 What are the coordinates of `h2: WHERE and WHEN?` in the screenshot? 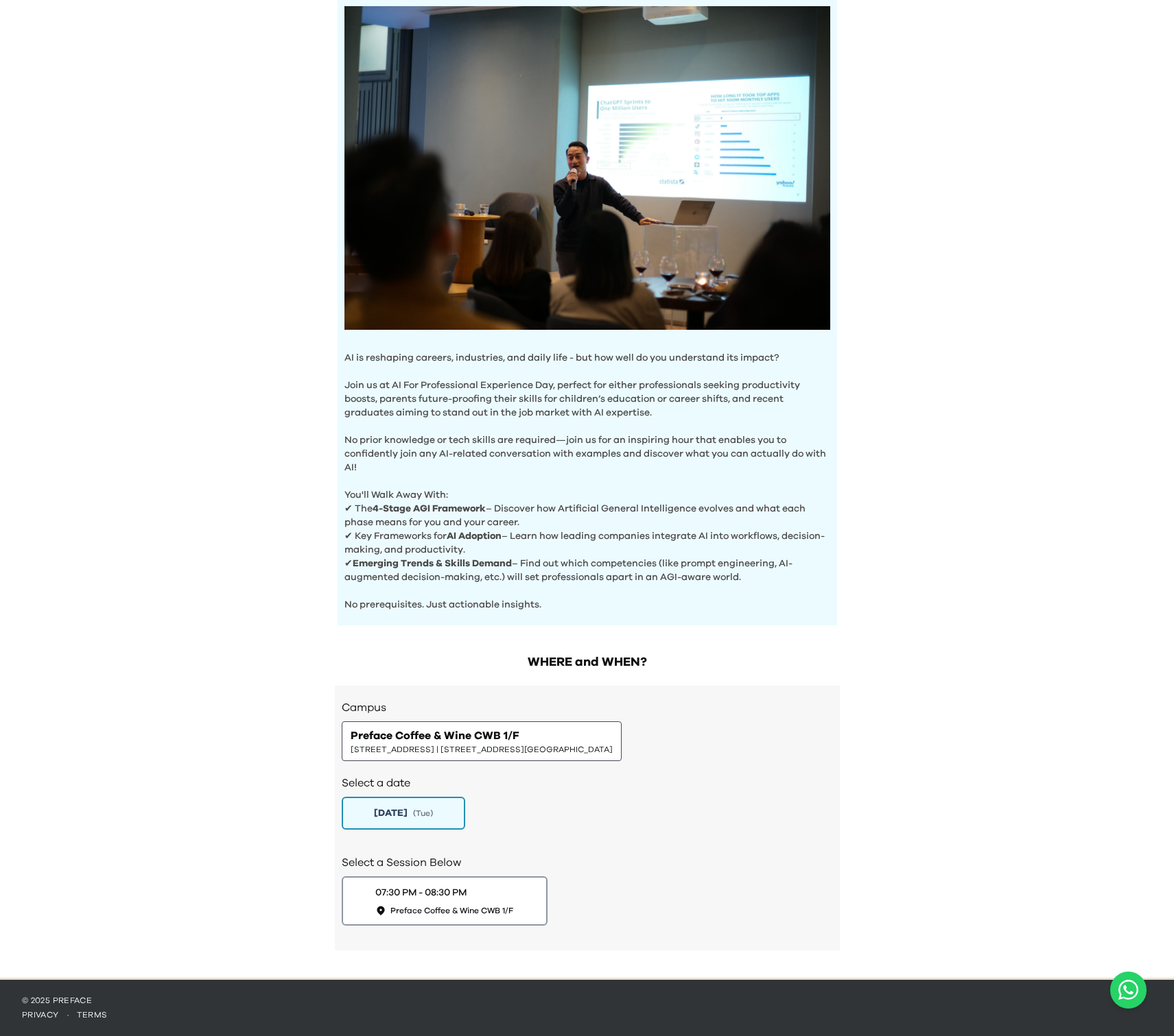 It's located at (587, 662).